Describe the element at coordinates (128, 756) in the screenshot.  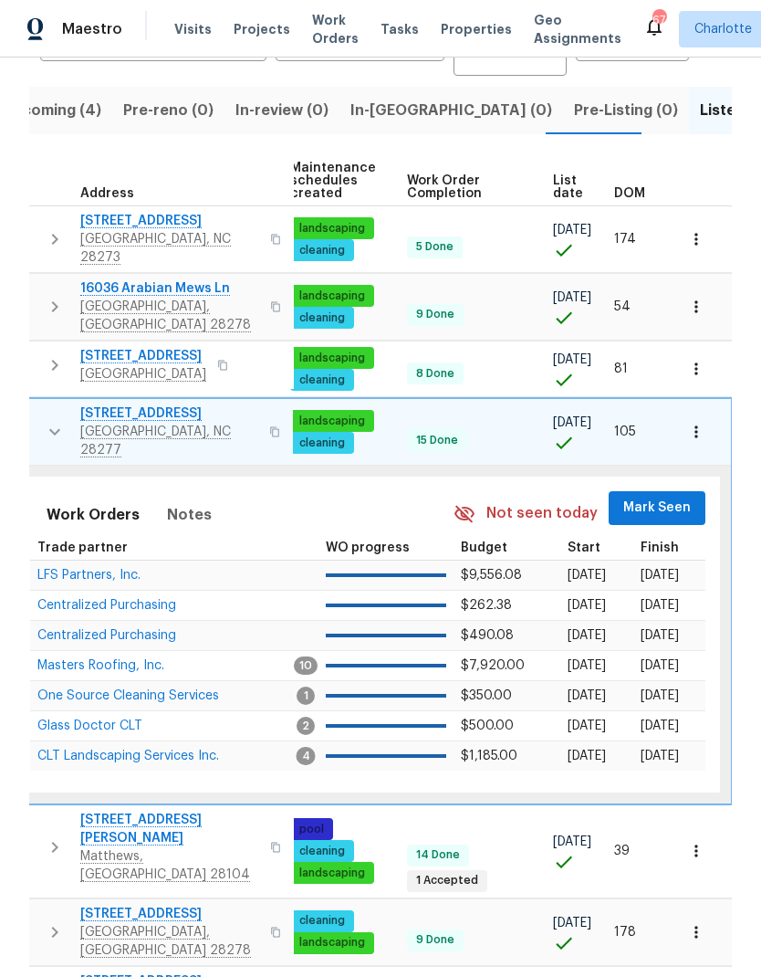
I see `a: CLT Landscaping Services Inc.` at that location.